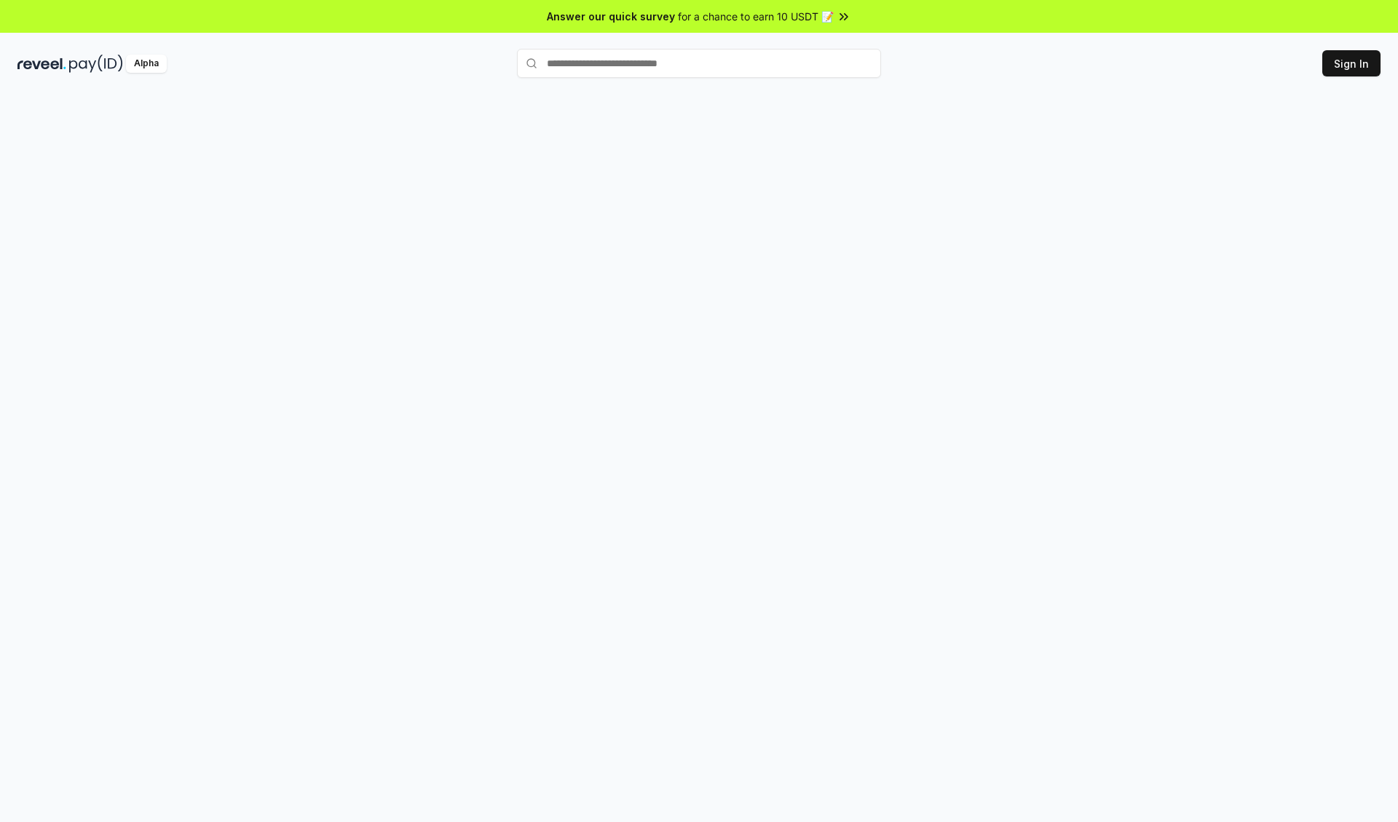  Describe the element at coordinates (611, 16) in the screenshot. I see `span: Answer our quick survey` at that location.